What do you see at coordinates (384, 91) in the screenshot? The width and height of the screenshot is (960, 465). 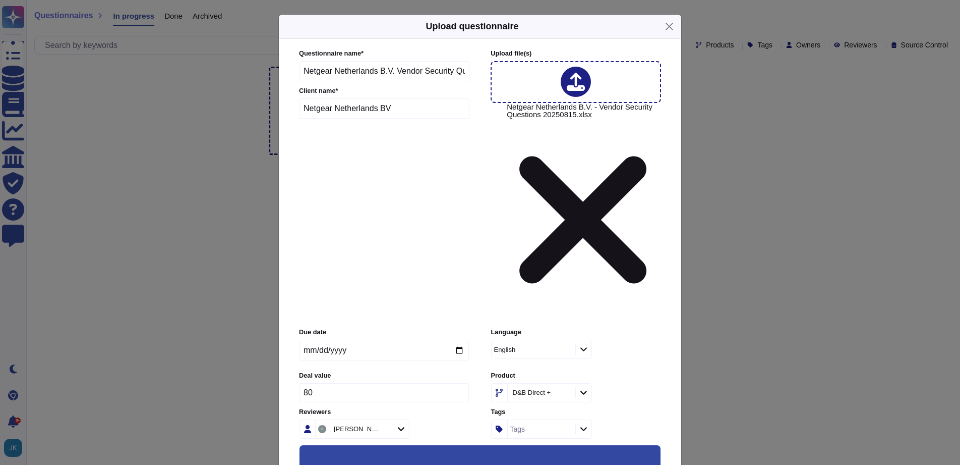 I see `label: Client name` at bounding box center [384, 91].